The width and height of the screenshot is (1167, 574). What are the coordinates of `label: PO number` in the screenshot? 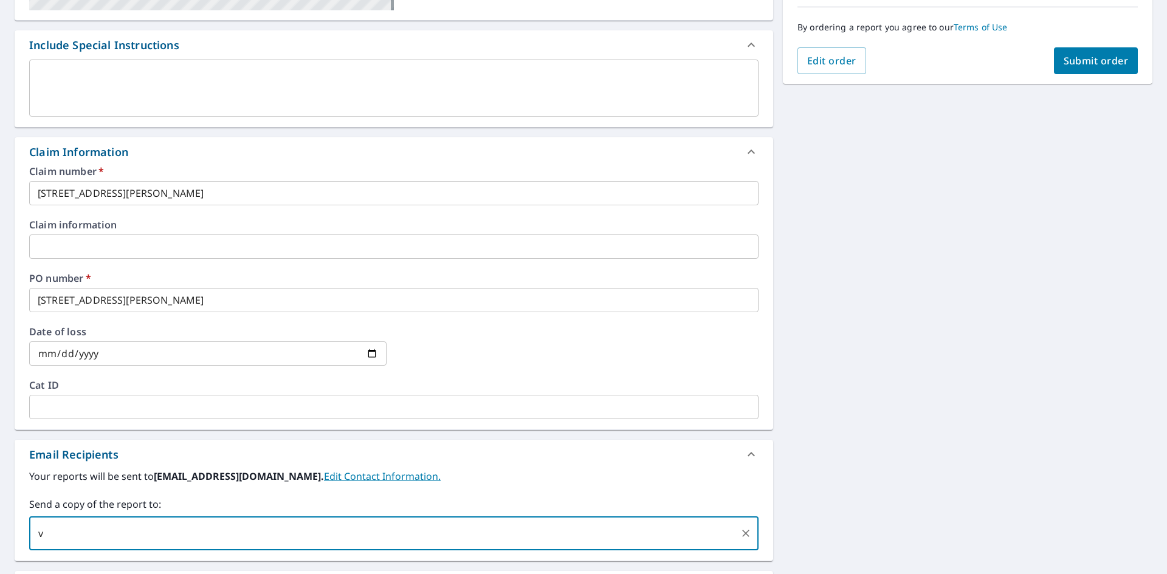 It's located at (394, 278).